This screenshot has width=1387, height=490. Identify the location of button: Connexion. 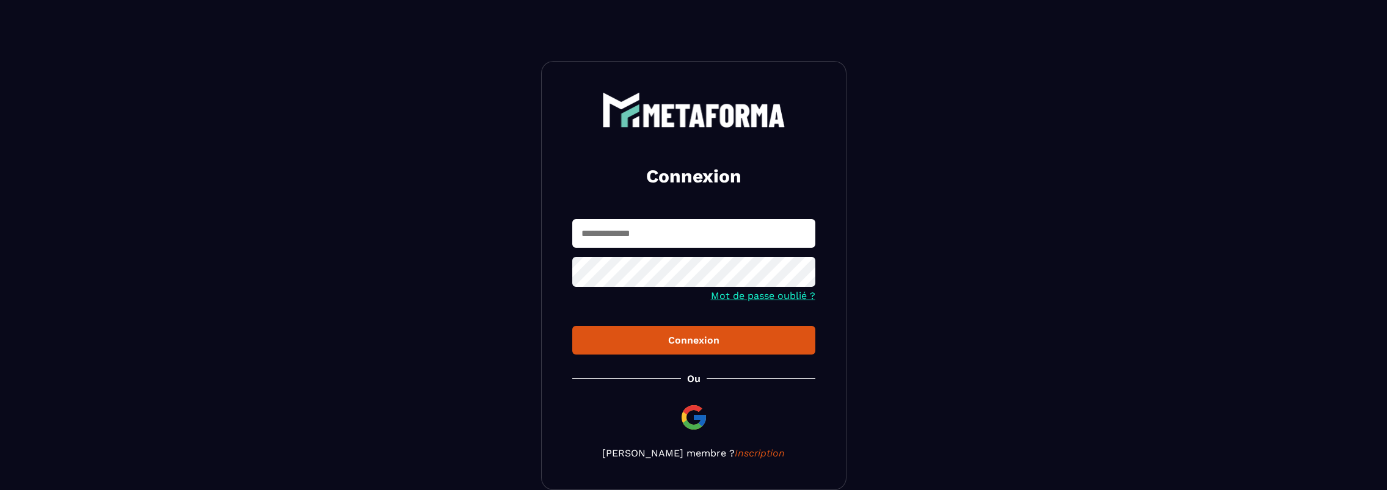
(694, 340).